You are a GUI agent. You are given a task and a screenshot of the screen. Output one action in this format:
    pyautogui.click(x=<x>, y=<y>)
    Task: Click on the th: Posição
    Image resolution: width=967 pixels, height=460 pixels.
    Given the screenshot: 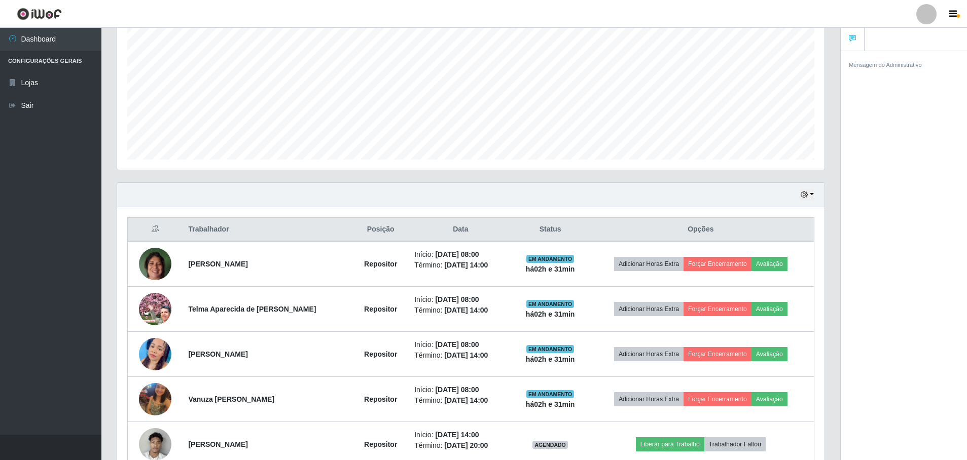 What is the action you would take?
    pyautogui.click(x=380, y=230)
    